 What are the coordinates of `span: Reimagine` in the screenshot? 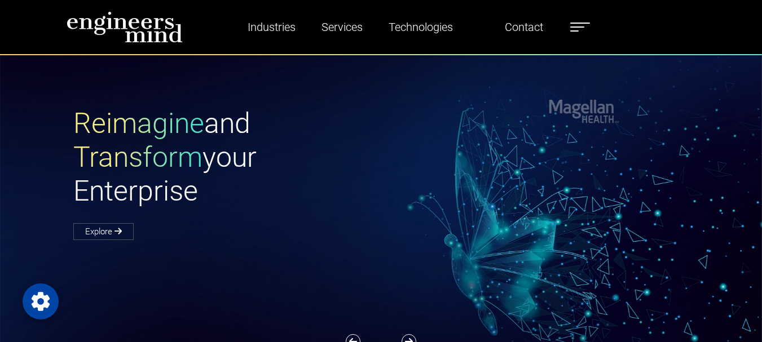 It's located at (139, 124).